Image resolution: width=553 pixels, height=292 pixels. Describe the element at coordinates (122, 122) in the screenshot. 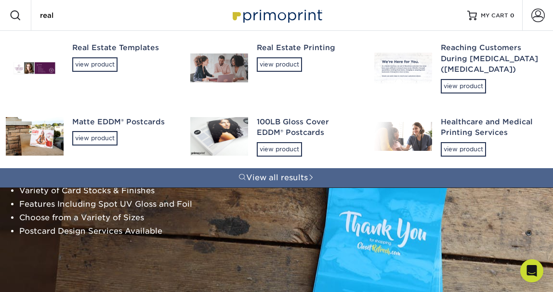

I see `div: Matte EDDM® Postcards` at that location.